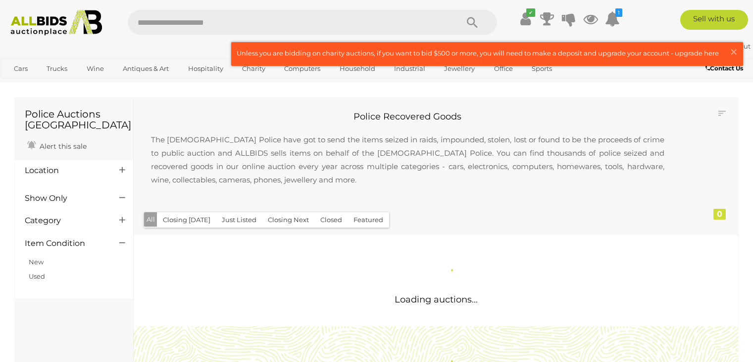  Describe the element at coordinates (613, 19) in the screenshot. I see `a: 1` at that location.